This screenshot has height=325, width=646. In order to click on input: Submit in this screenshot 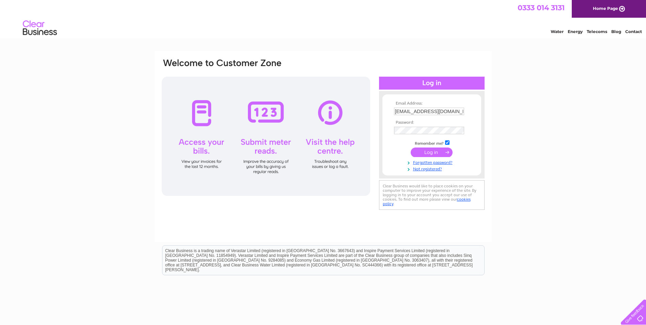, I will do `click(432, 152)`.